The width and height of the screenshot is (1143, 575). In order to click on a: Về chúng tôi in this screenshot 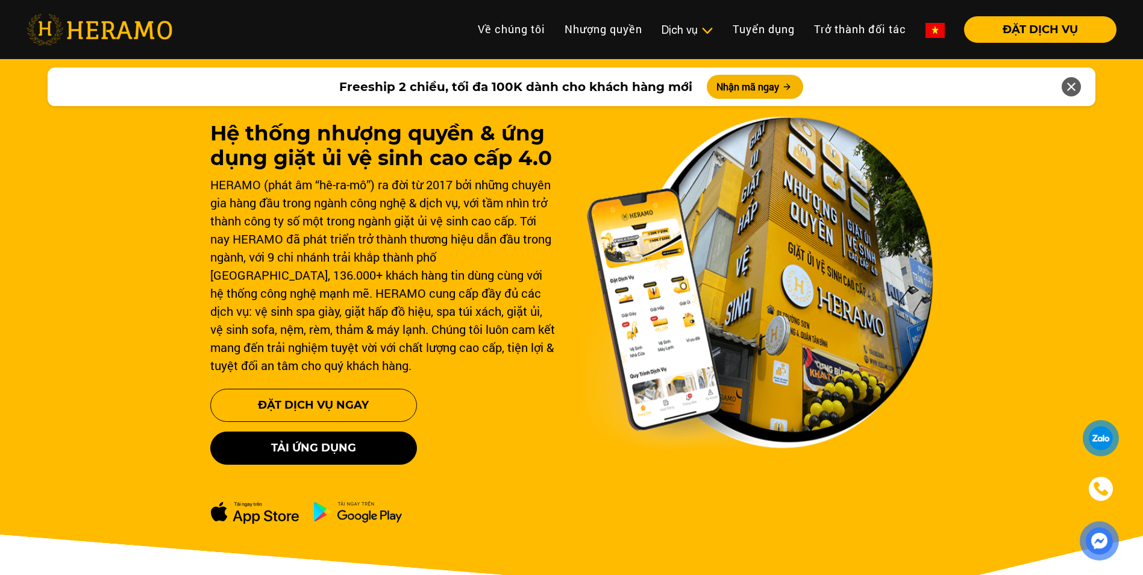, I will do `click(511, 29)`.